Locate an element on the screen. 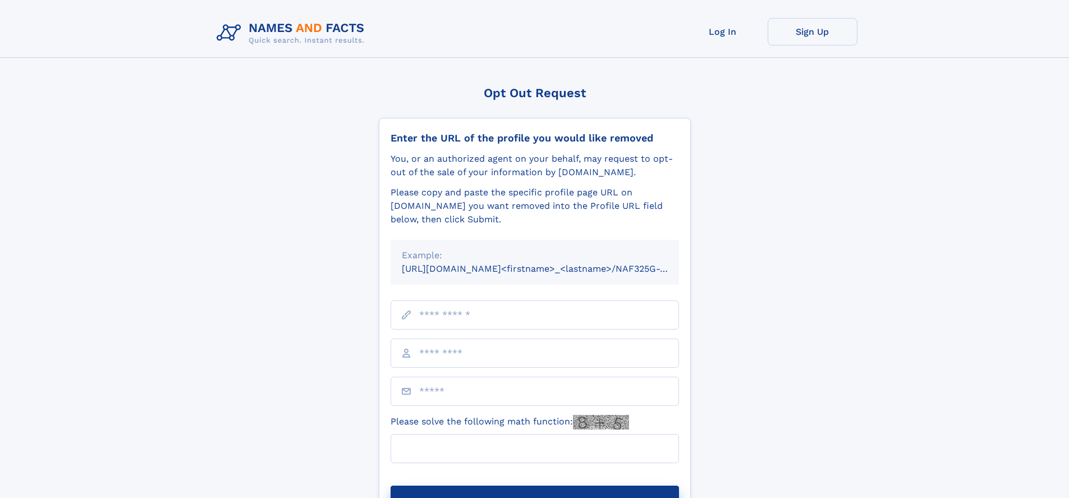  div: Opt Out Request is located at coordinates (535, 93).